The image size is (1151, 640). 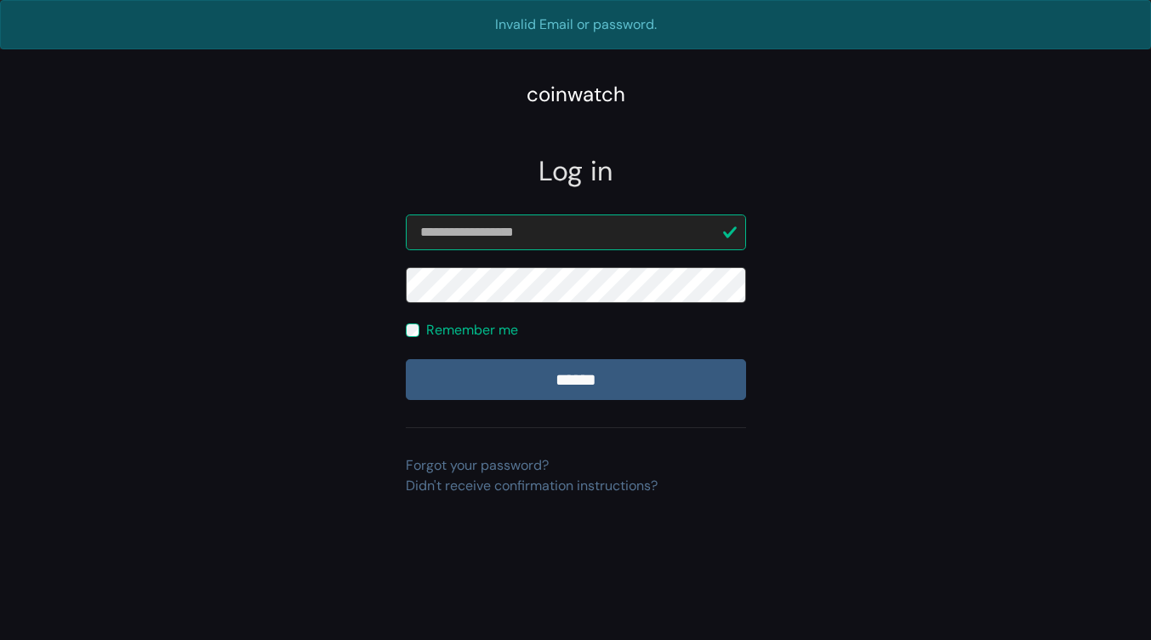 What do you see at coordinates (477, 464) in the screenshot?
I see `a: Forgot your password?` at bounding box center [477, 464].